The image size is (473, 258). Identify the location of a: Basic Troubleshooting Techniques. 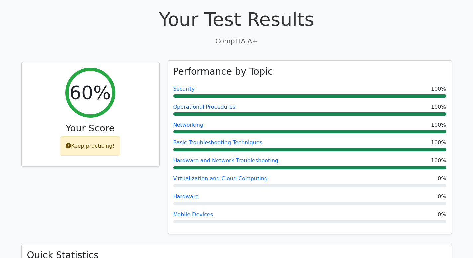
(218, 142).